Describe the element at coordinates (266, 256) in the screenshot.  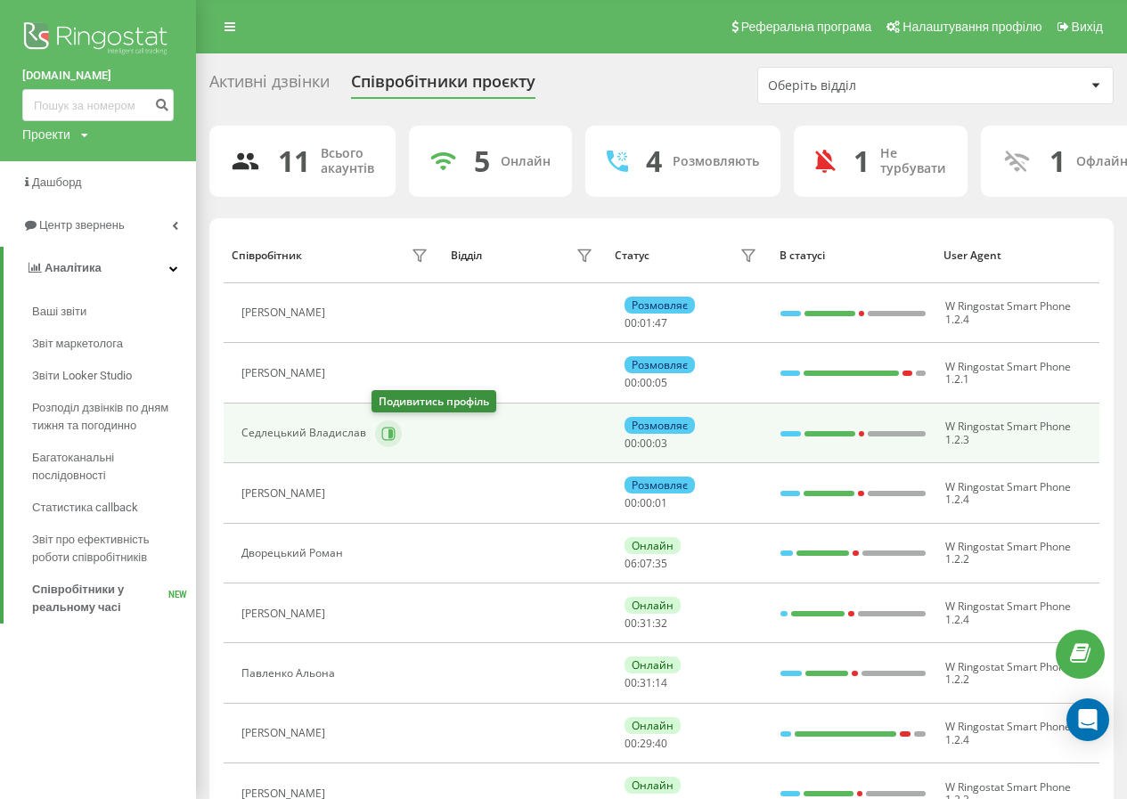
I see `div: Співробітник` at that location.